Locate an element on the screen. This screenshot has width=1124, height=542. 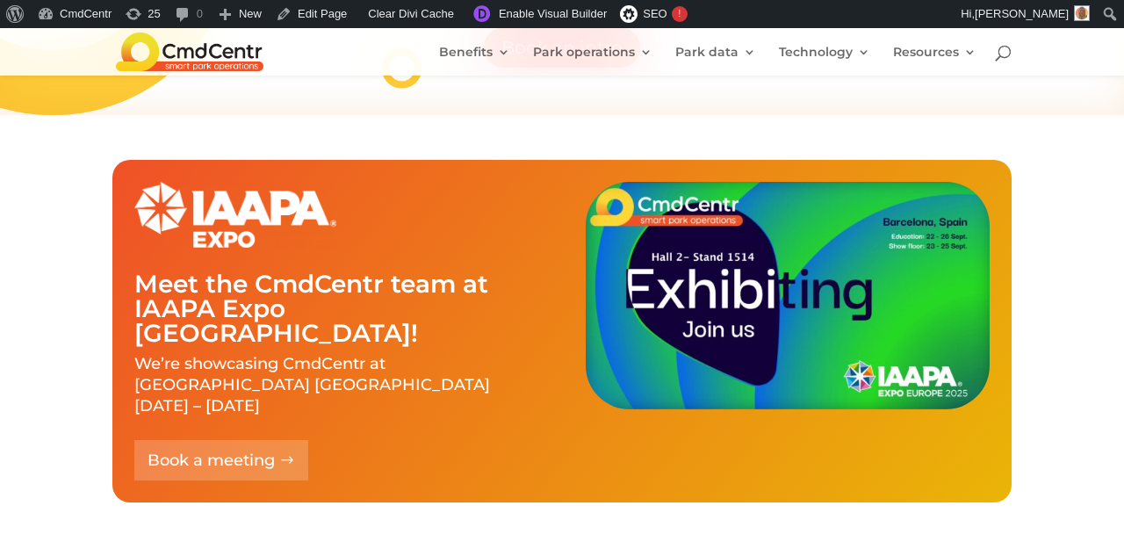
a: Park data is located at coordinates (716, 61).